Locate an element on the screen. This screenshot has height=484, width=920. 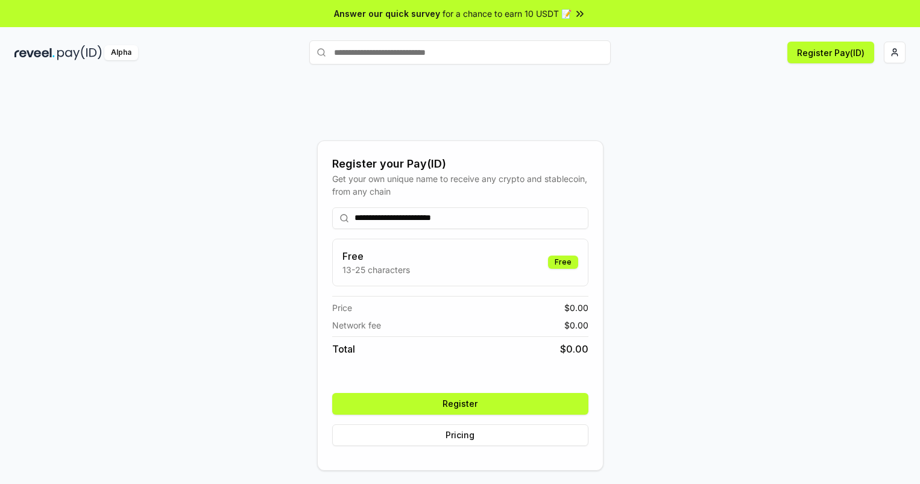
span: Total is located at coordinates (344, 349).